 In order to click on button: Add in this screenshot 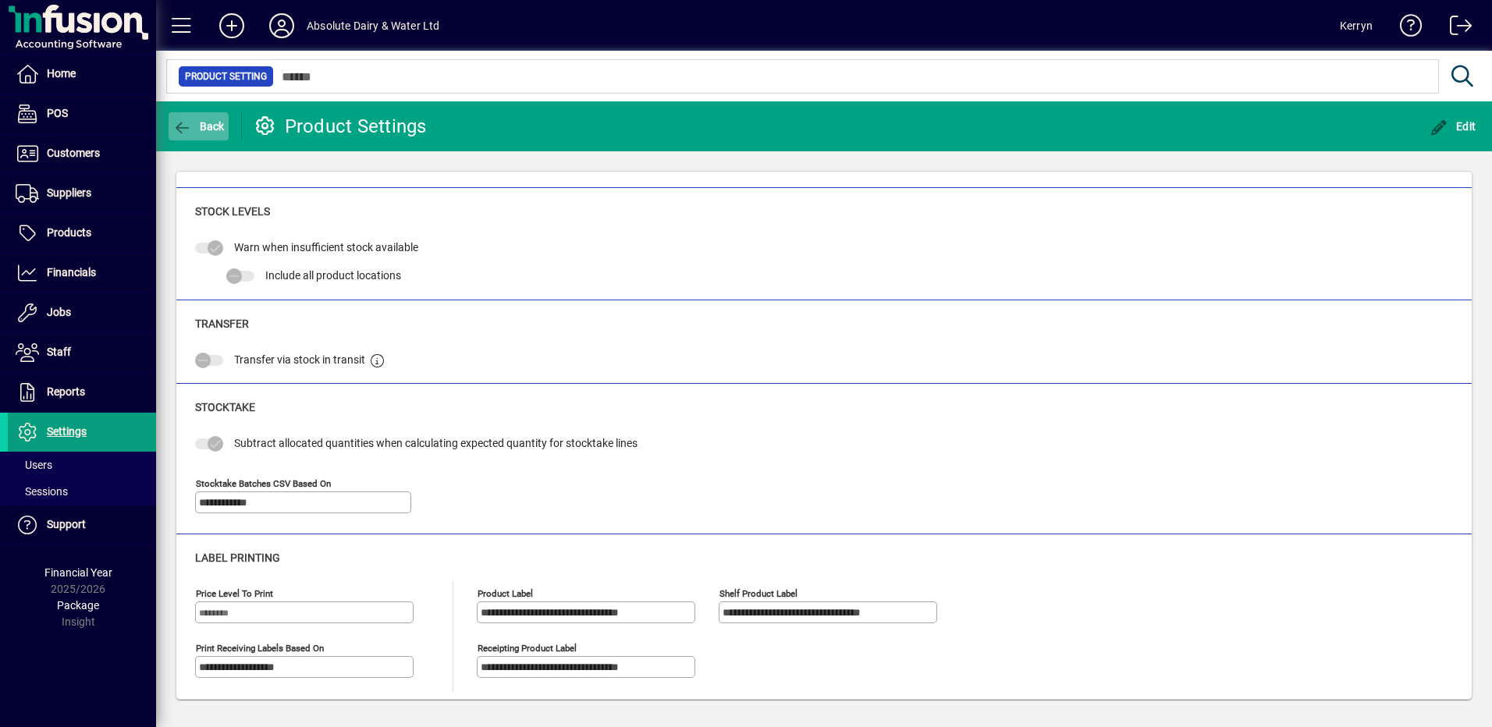, I will do `click(232, 26)`.